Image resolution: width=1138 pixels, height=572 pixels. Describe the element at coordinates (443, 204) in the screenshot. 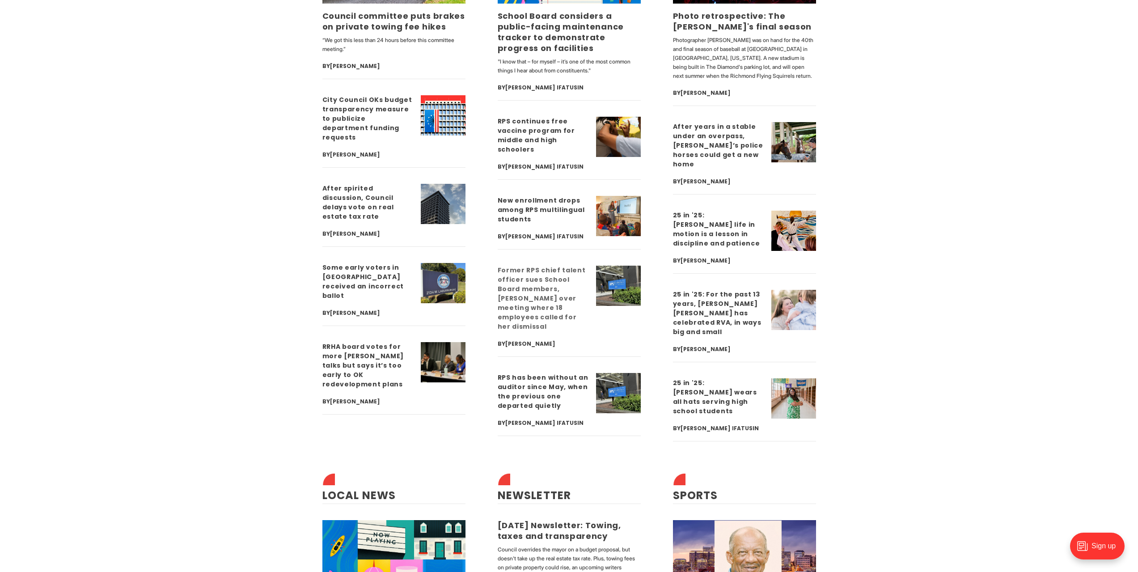

I see `img: After spirited discussion, Council delays vote on real estate tax rate` at that location.